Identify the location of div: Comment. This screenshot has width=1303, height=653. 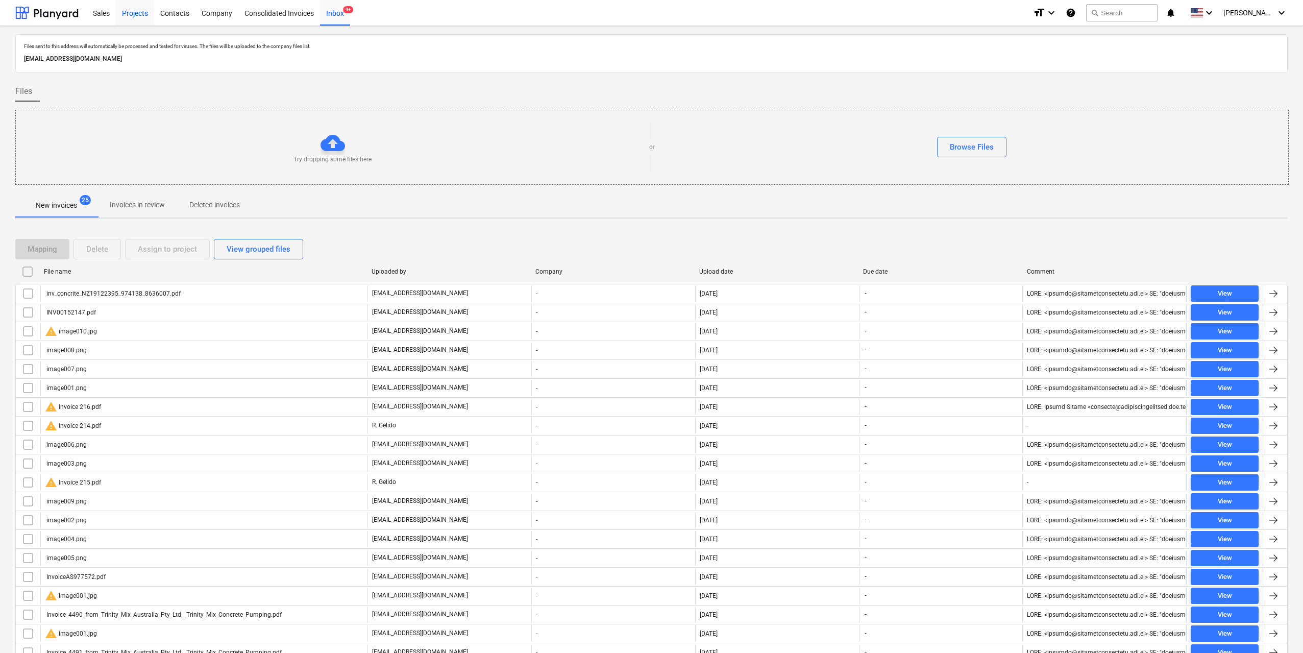
(1104, 271).